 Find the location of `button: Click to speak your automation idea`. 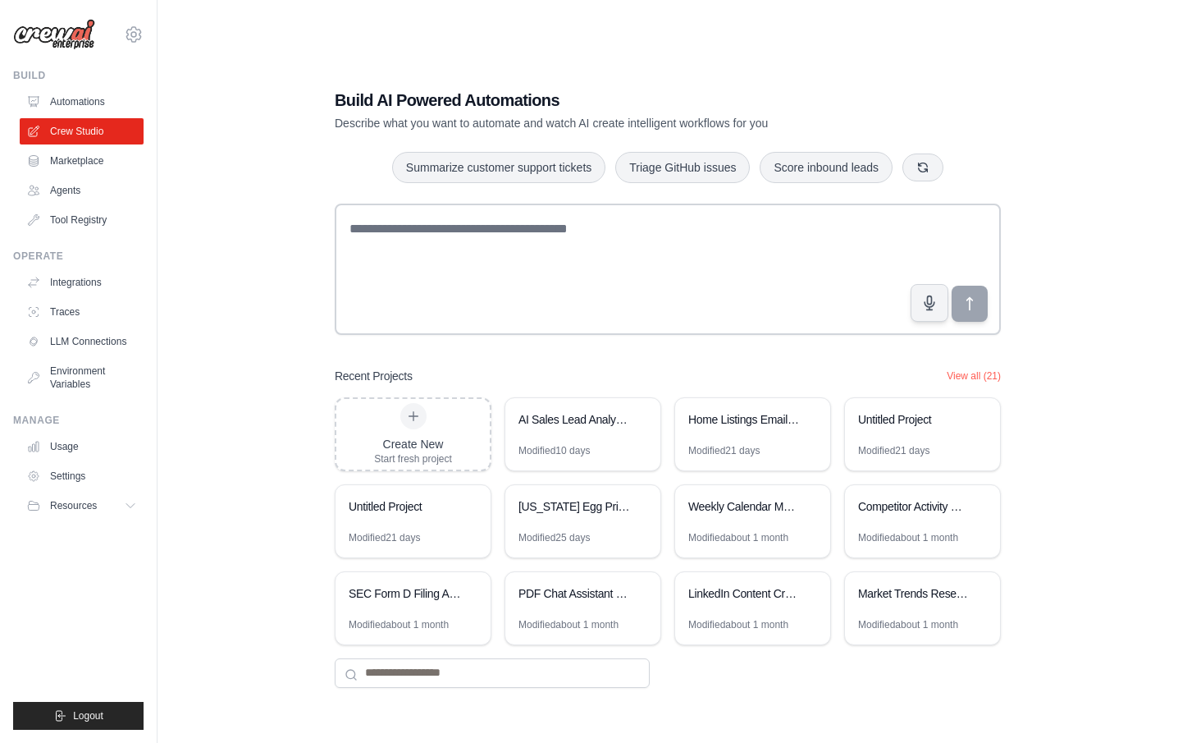

button: Click to speak your automation idea is located at coordinates (930, 303).